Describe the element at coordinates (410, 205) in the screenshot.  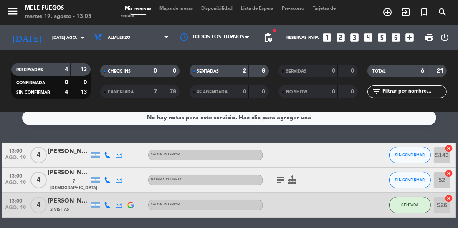
I see `span: SENTADA` at that location.